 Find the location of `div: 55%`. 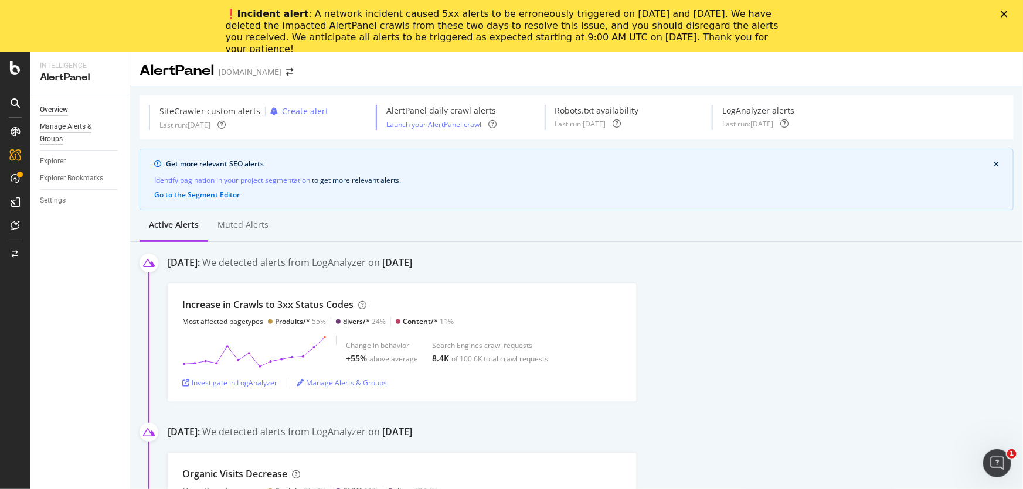

div: 55% is located at coordinates (300, 321).